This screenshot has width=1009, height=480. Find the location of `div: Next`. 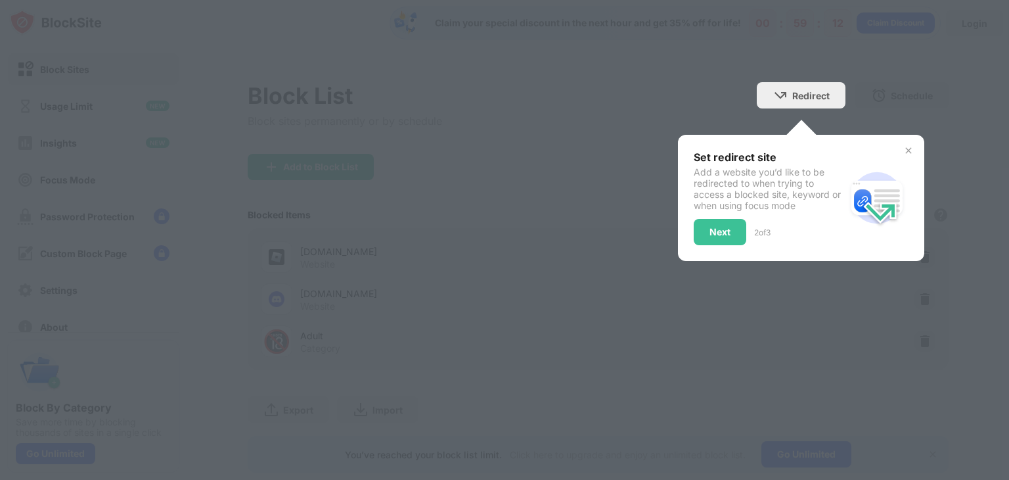

div: Next is located at coordinates (720, 232).